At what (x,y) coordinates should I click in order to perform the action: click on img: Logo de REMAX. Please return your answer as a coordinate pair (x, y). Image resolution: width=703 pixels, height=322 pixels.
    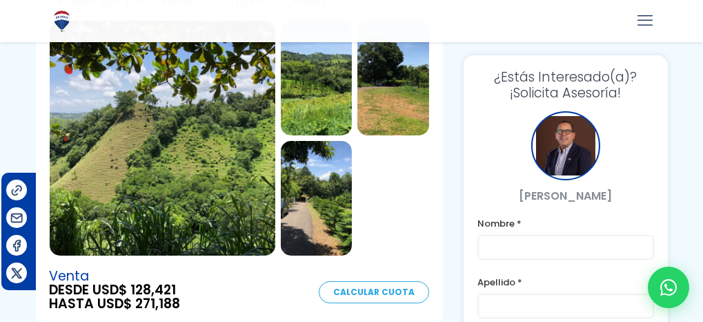
    Looking at the image, I should click on (61, 21).